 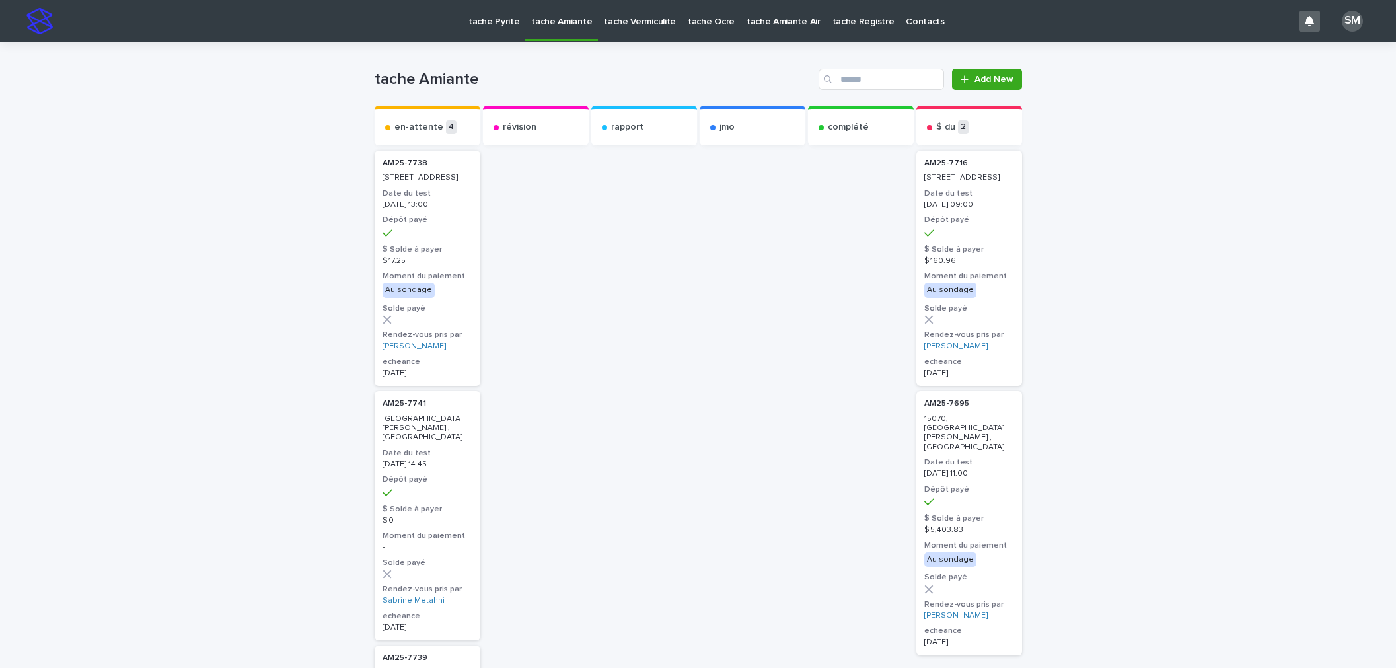 What do you see at coordinates (727, 127) in the screenshot?
I see `p: jmo` at bounding box center [727, 127].